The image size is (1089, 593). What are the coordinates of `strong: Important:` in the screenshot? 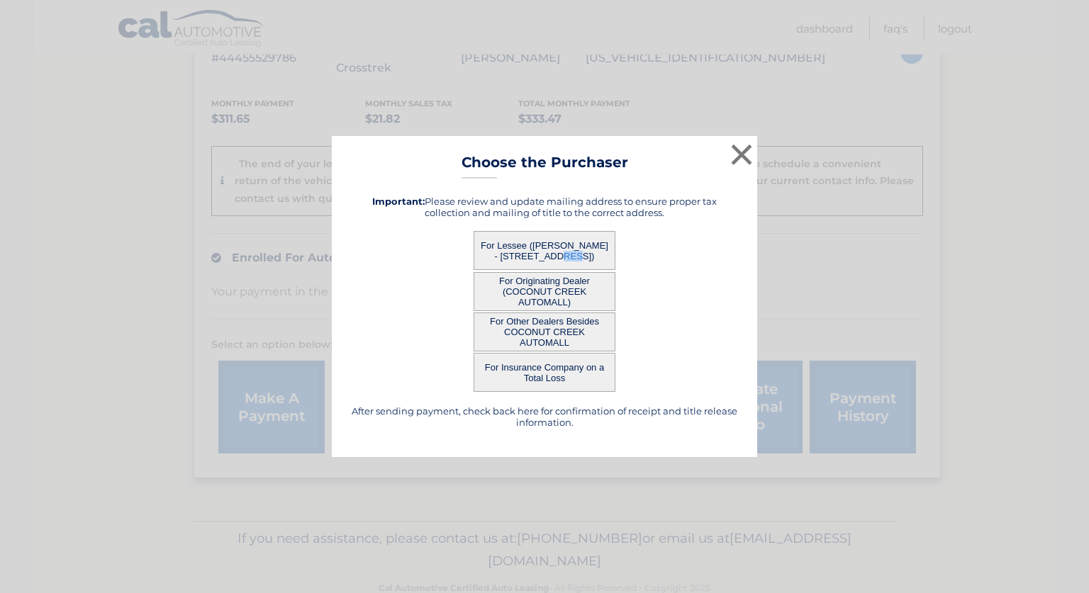 It's located at (398, 201).